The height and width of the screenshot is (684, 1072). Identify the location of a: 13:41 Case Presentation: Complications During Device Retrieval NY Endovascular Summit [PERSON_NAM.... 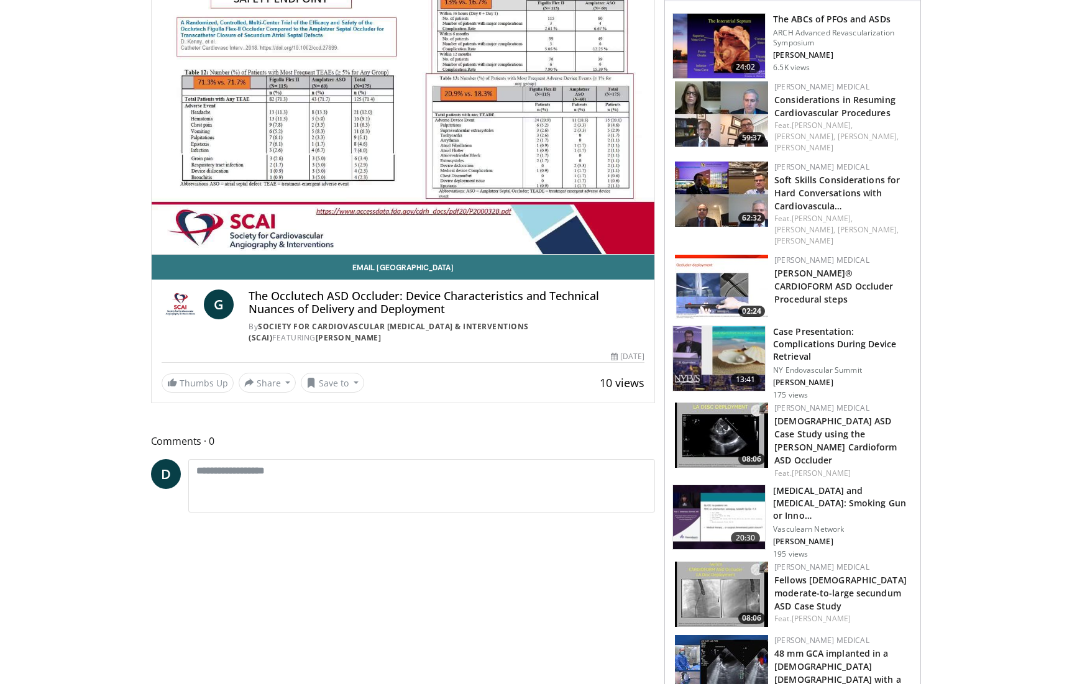
(792, 363).